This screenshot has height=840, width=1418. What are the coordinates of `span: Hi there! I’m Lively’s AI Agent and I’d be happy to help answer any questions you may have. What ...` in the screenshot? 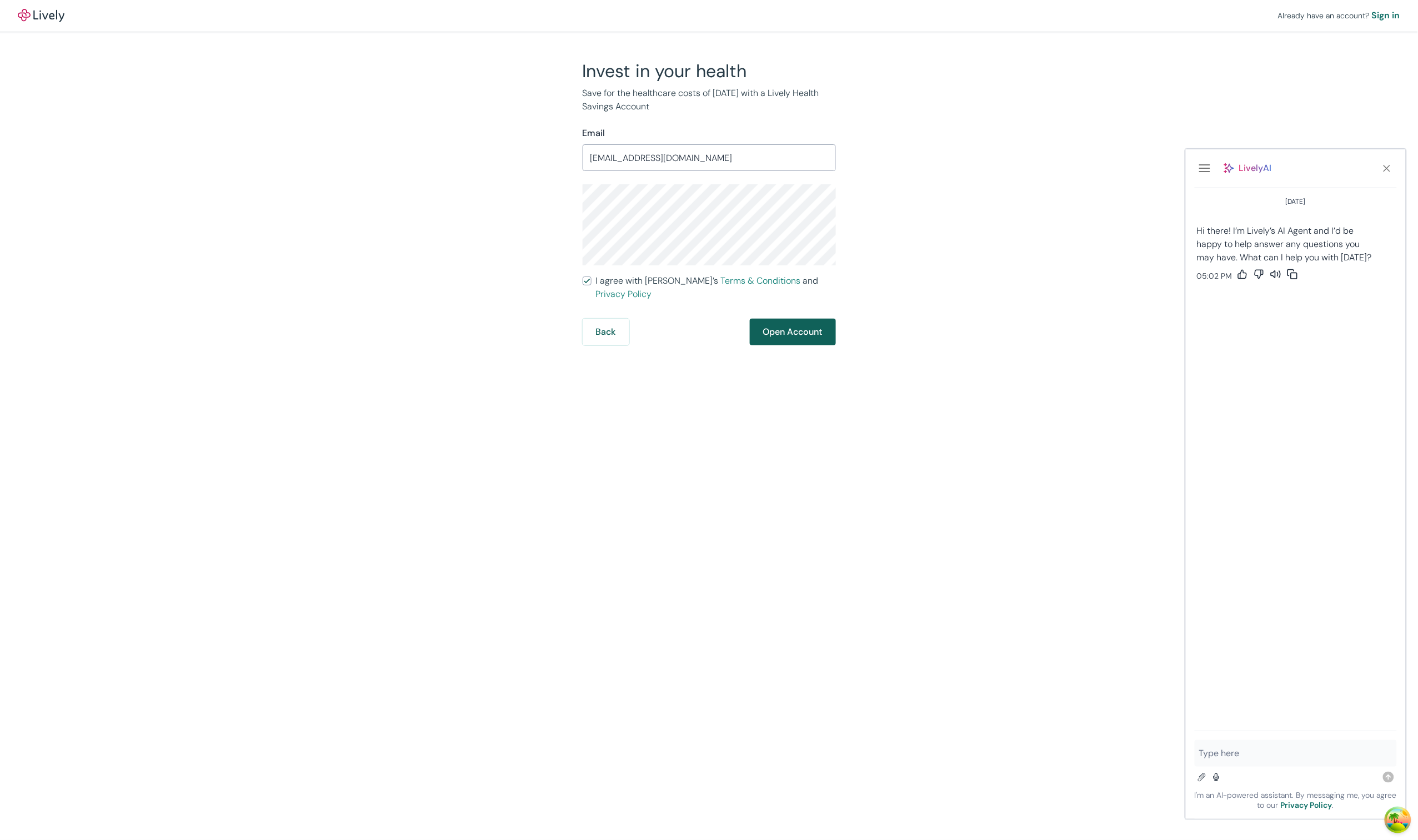 It's located at (1284, 244).